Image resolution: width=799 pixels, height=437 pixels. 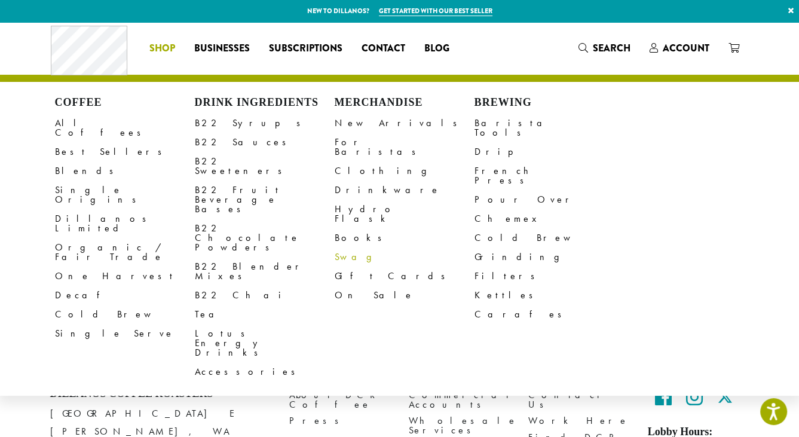 I want to click on a: Blends, so click(x=125, y=171).